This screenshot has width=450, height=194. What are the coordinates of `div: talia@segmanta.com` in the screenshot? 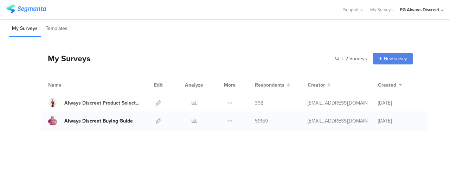 It's located at (338, 121).